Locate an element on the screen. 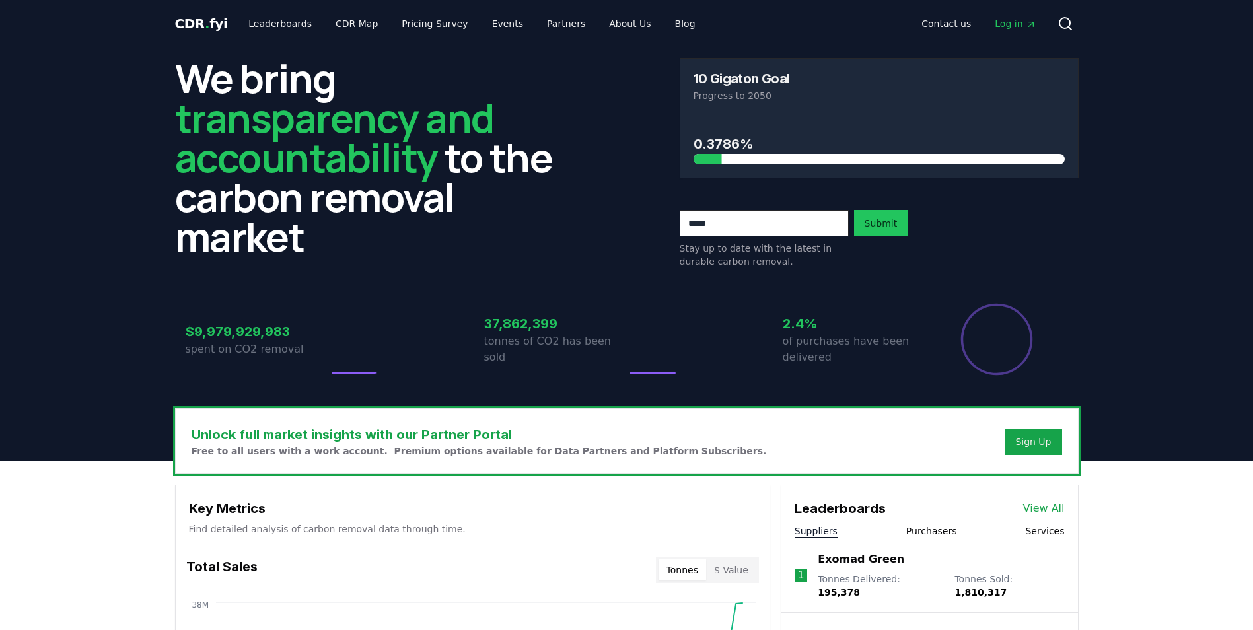  a: Events is located at coordinates (507, 24).